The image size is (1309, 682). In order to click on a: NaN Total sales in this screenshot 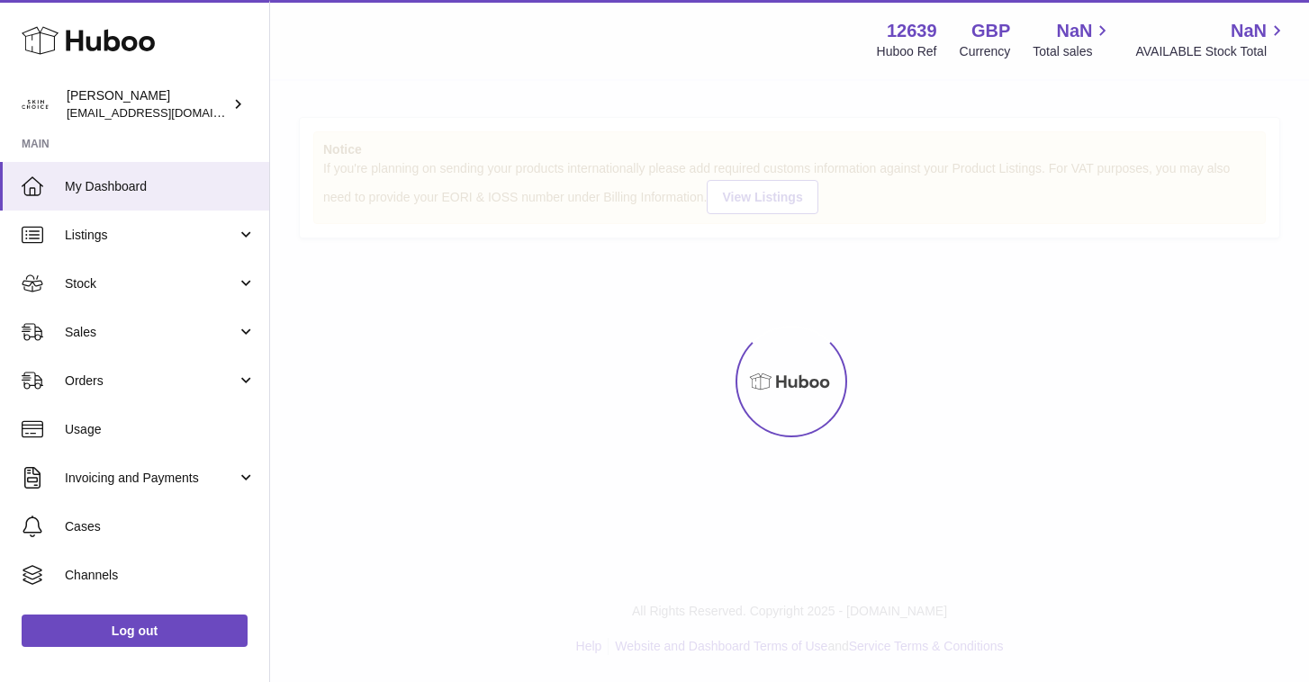, I will do `click(1072, 40)`.